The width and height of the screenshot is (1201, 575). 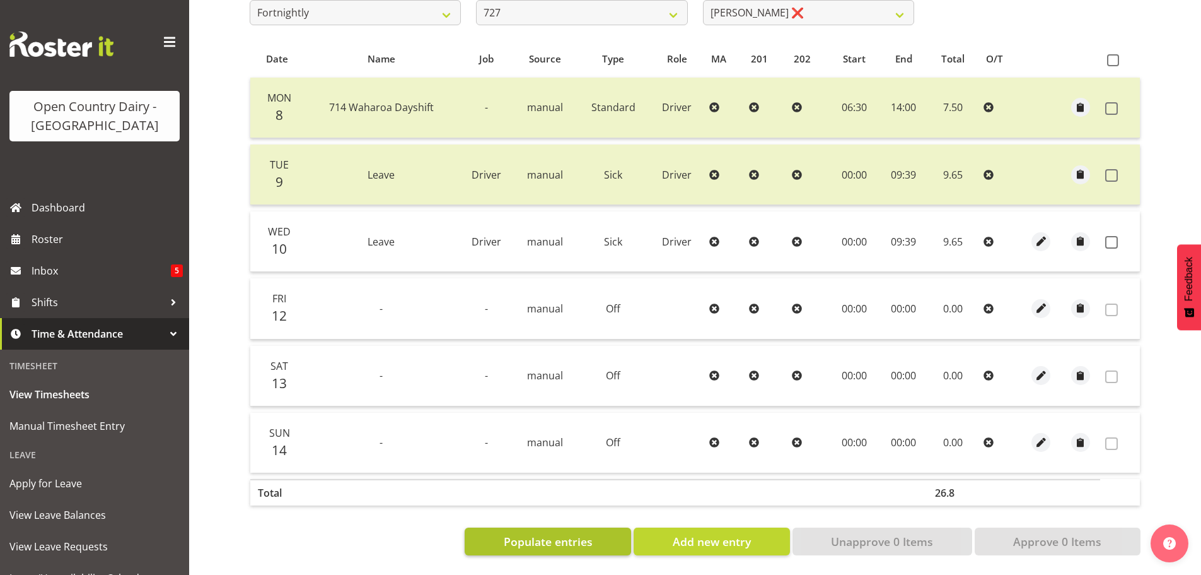 What do you see at coordinates (101, 271) in the screenshot?
I see `span: Inbox` at bounding box center [101, 271].